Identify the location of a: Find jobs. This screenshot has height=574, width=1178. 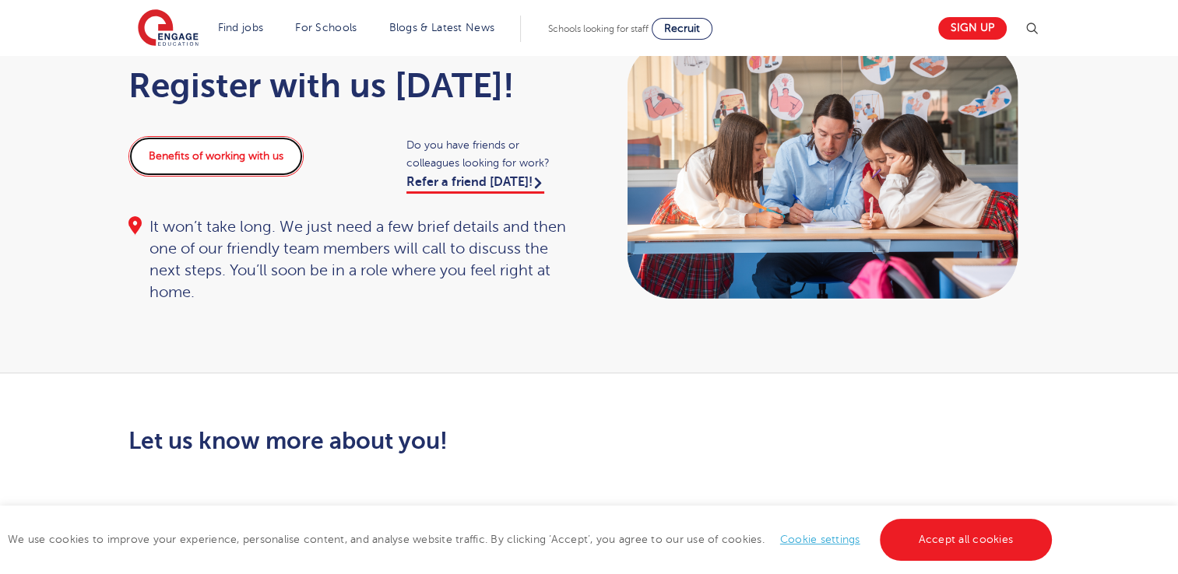
(240, 27).